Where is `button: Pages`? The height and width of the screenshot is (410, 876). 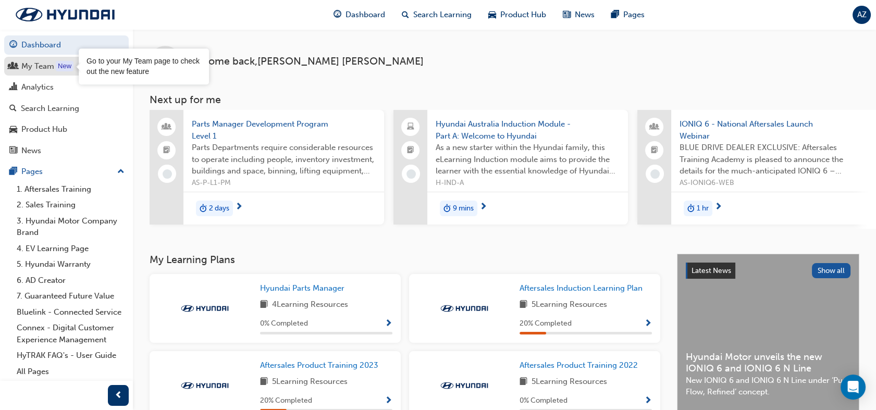
button: Pages is located at coordinates (66, 171).